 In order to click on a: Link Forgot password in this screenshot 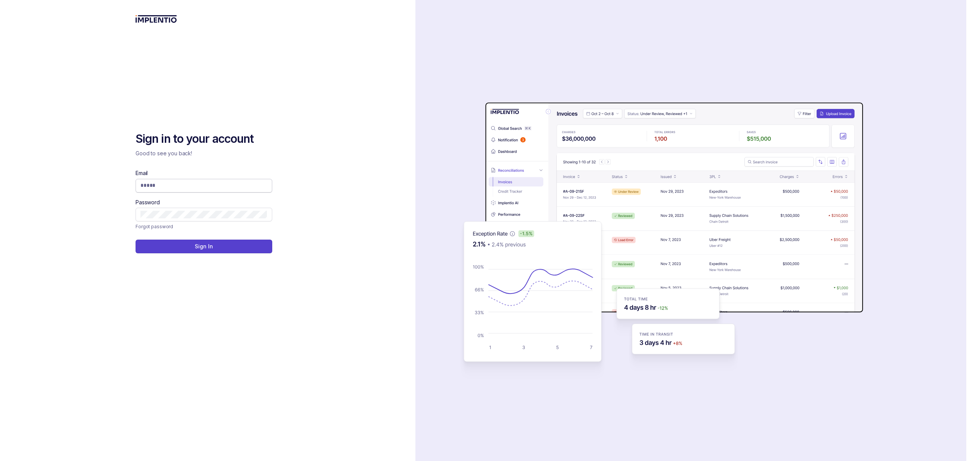, I will do `click(154, 227)`.